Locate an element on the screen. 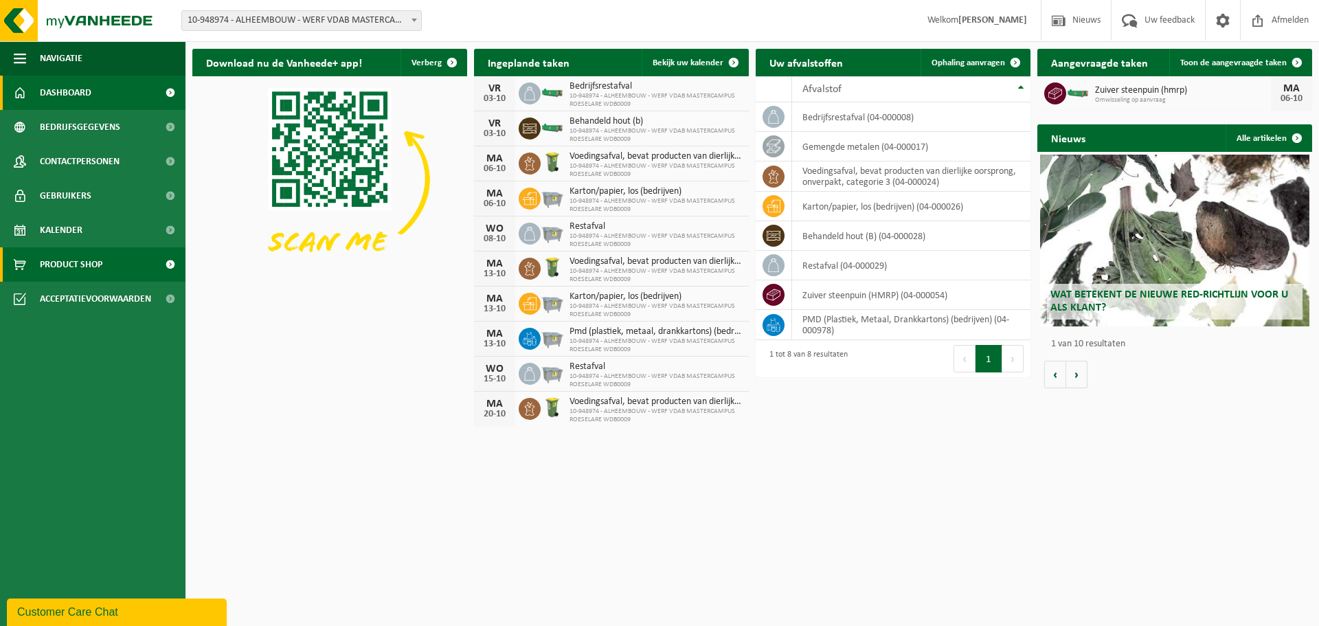 The image size is (1319, 626). img: Download de VHEPlus App is located at coordinates (330, 179).